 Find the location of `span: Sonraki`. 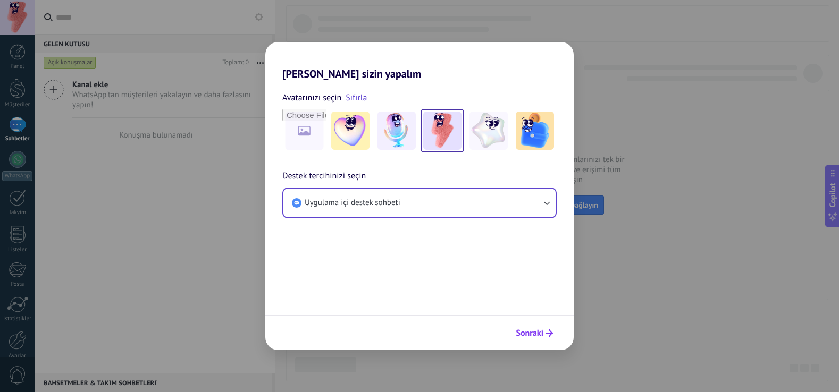

span: Sonraki is located at coordinates (529, 333).